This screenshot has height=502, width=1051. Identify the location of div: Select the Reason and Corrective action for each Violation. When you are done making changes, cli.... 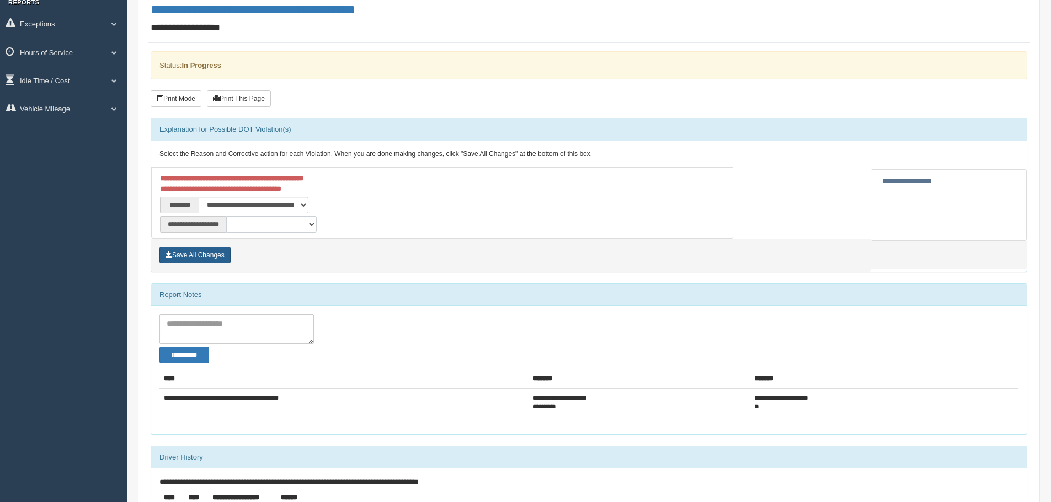
(588, 154).